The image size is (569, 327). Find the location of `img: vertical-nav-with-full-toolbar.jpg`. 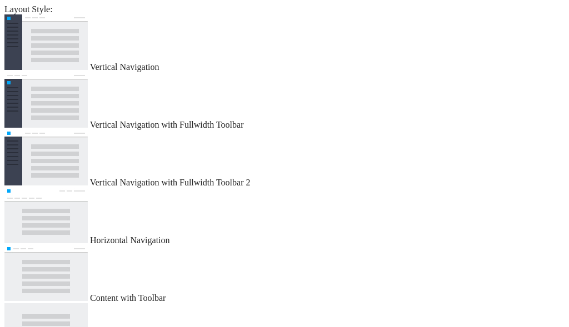

img: vertical-nav-with-full-toolbar.jpg is located at coordinates (46, 100).